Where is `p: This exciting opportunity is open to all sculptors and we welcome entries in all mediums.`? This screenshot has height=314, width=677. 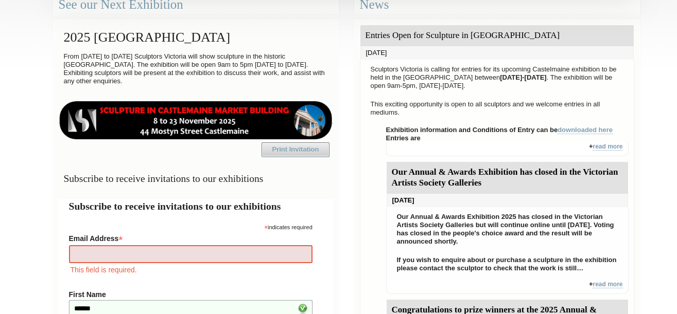
p: This exciting opportunity is open to all sculptors and we welcome entries in all mediums. is located at coordinates (497, 109).